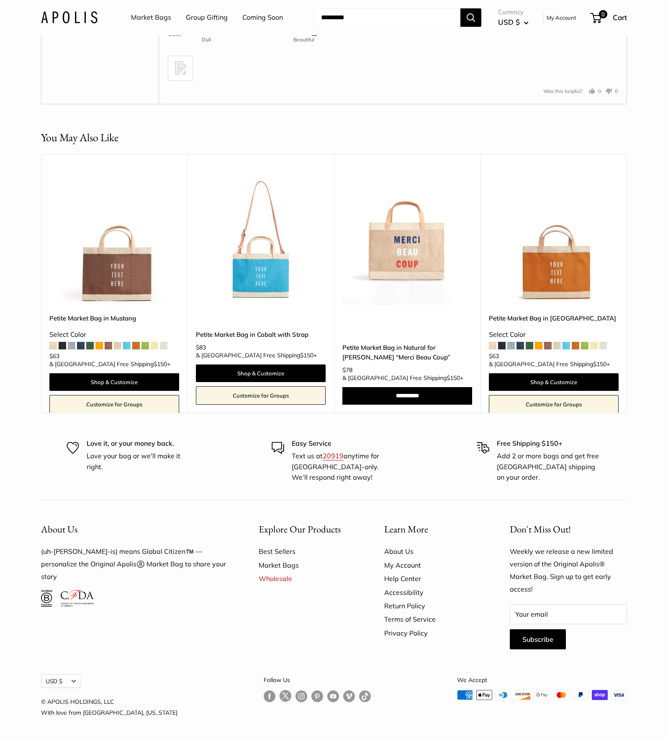  What do you see at coordinates (230, 40) in the screenshot?
I see `div: Dull` at bounding box center [230, 40].